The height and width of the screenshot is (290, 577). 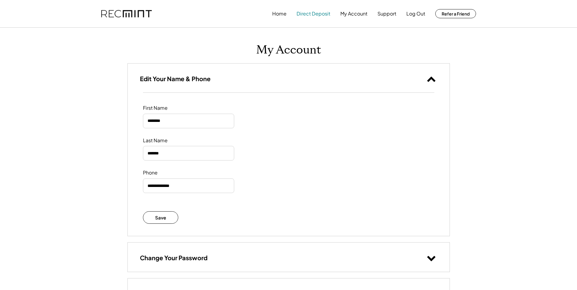 What do you see at coordinates (387, 14) in the screenshot?
I see `button: Support` at bounding box center [387, 14].